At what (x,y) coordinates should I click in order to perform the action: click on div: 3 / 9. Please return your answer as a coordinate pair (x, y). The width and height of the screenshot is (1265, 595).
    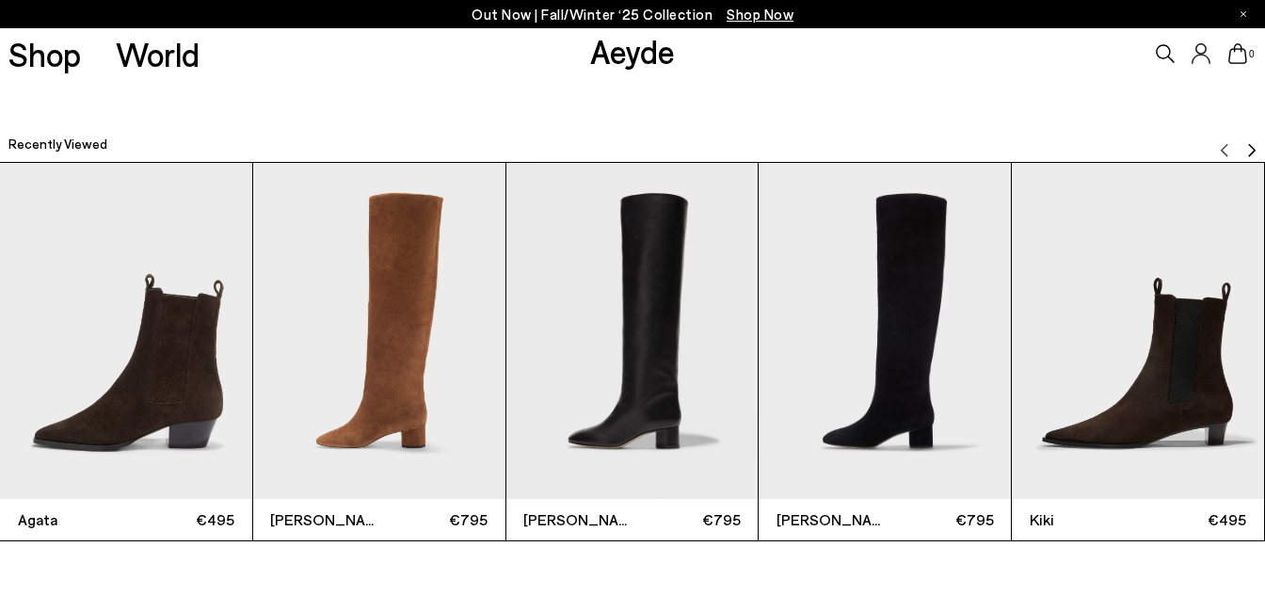
    Looking at the image, I should click on (633, 352).